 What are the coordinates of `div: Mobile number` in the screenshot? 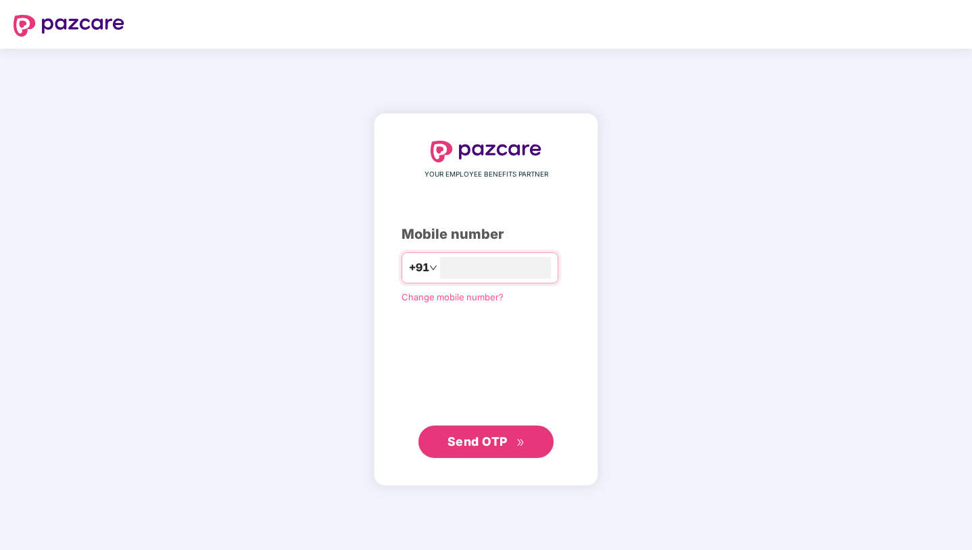 It's located at (486, 234).